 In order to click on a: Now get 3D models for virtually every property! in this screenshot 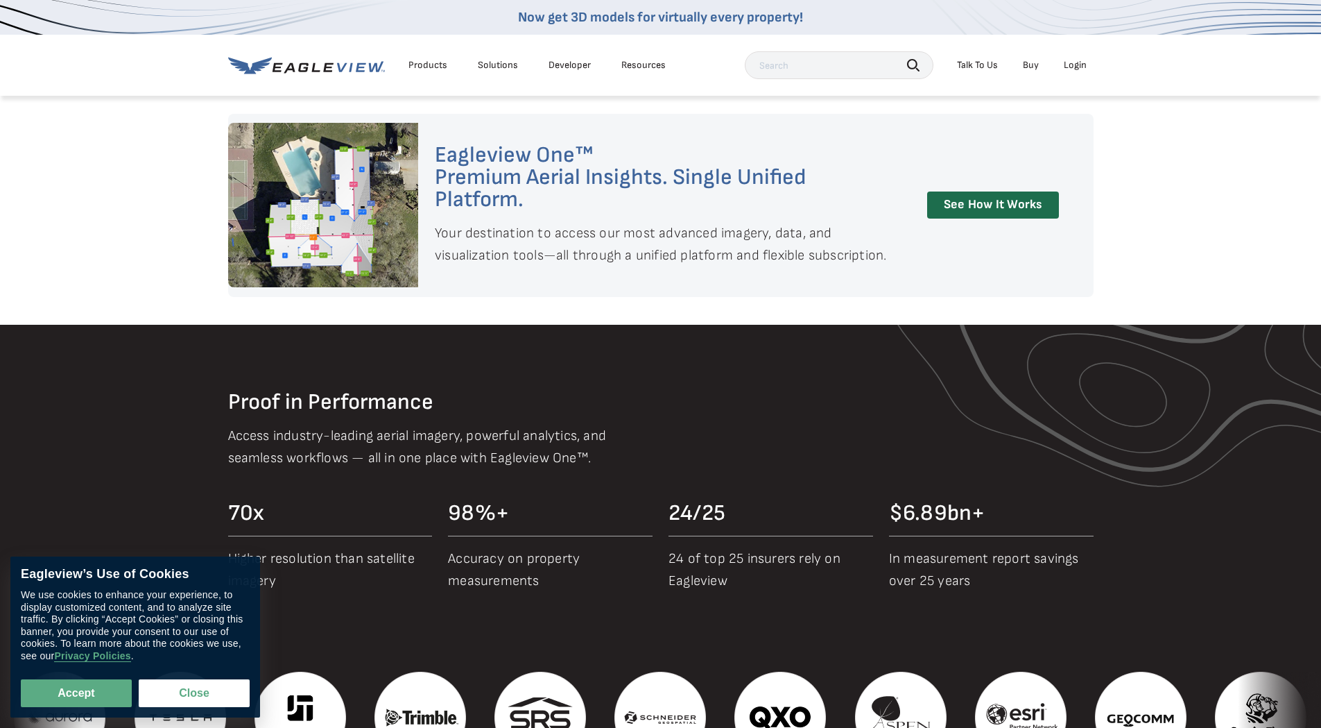, I will do `click(660, 17)`.